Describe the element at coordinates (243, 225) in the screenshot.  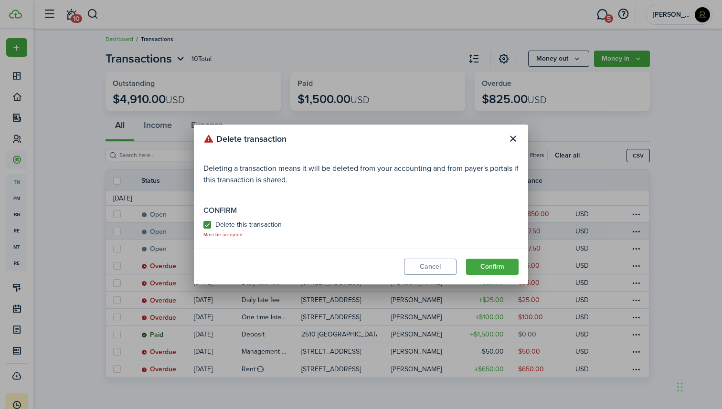
I see `label: Delete this transaction` at that location.